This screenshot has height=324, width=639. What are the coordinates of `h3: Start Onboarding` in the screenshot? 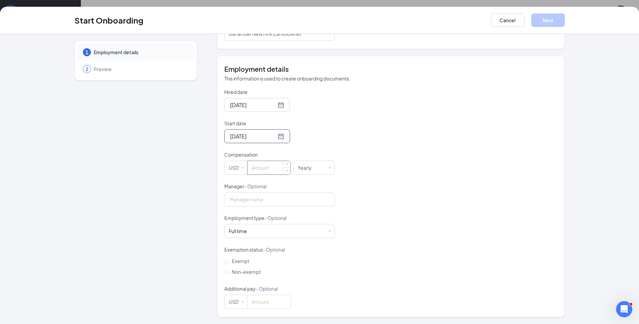 It's located at (109, 20).